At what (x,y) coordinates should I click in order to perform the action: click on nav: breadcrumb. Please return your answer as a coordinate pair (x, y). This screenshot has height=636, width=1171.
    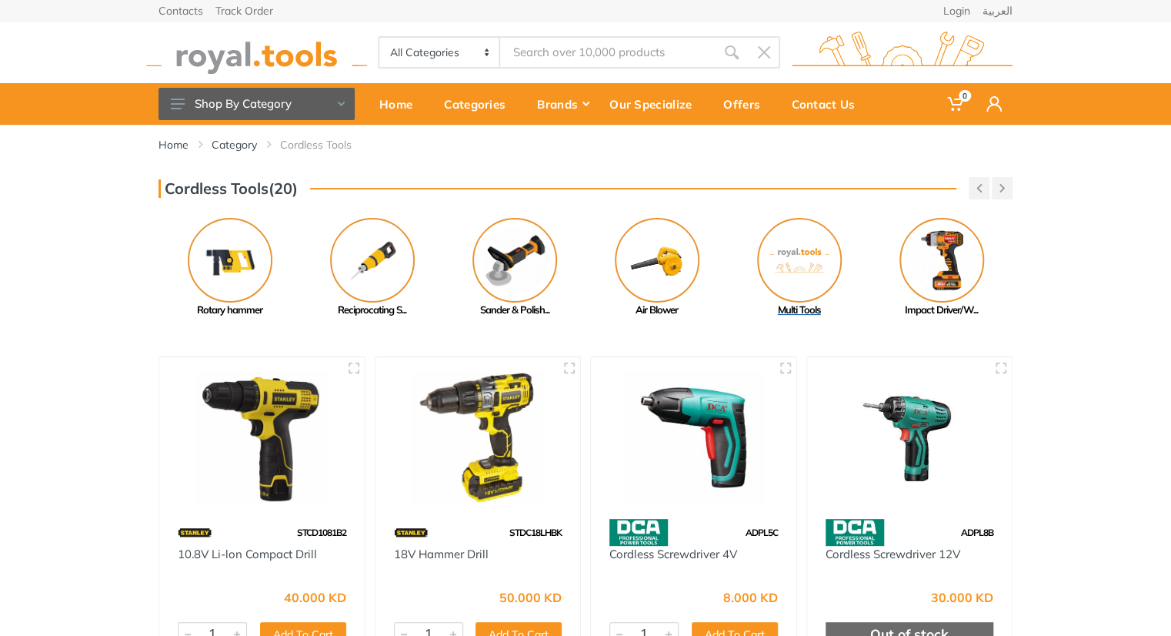
    Looking at the image, I should click on (586, 145).